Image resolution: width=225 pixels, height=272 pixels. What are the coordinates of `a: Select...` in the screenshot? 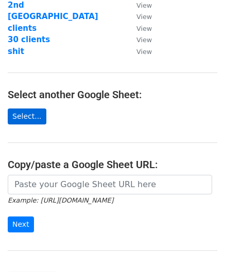 It's located at (27, 116).